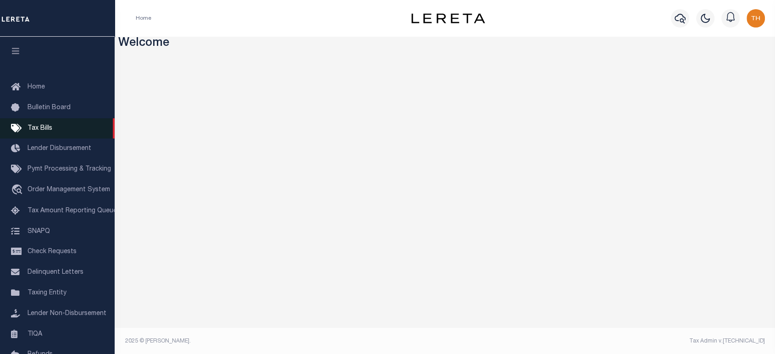 The height and width of the screenshot is (354, 775). Describe the element at coordinates (36, 87) in the screenshot. I see `span: Home` at that location.